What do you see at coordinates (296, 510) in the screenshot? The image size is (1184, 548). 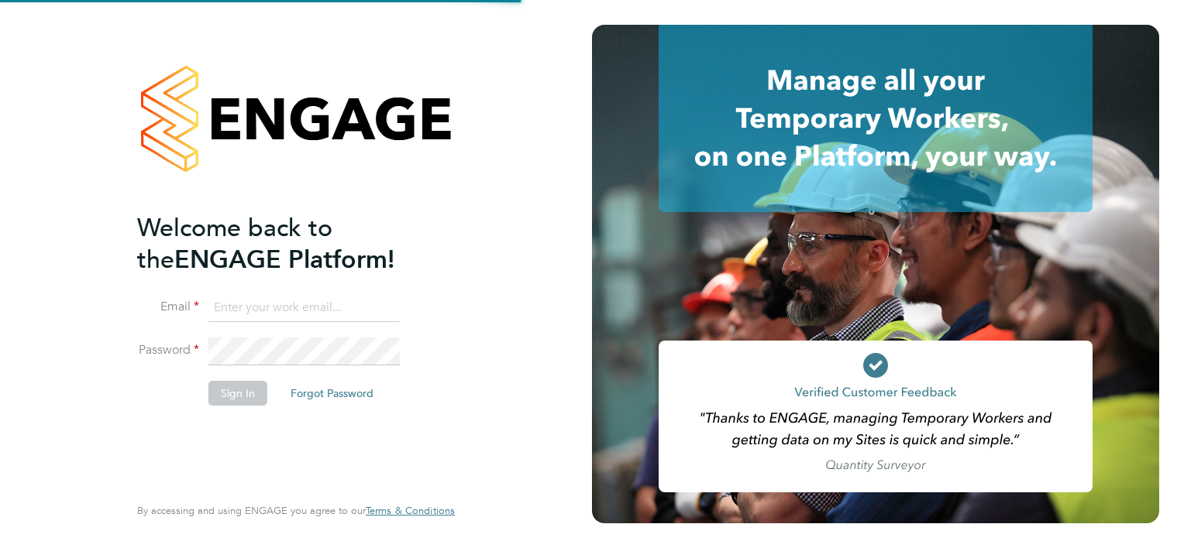 I see `span: By accessing and using ENGAGE you agree to our` at bounding box center [296, 510].